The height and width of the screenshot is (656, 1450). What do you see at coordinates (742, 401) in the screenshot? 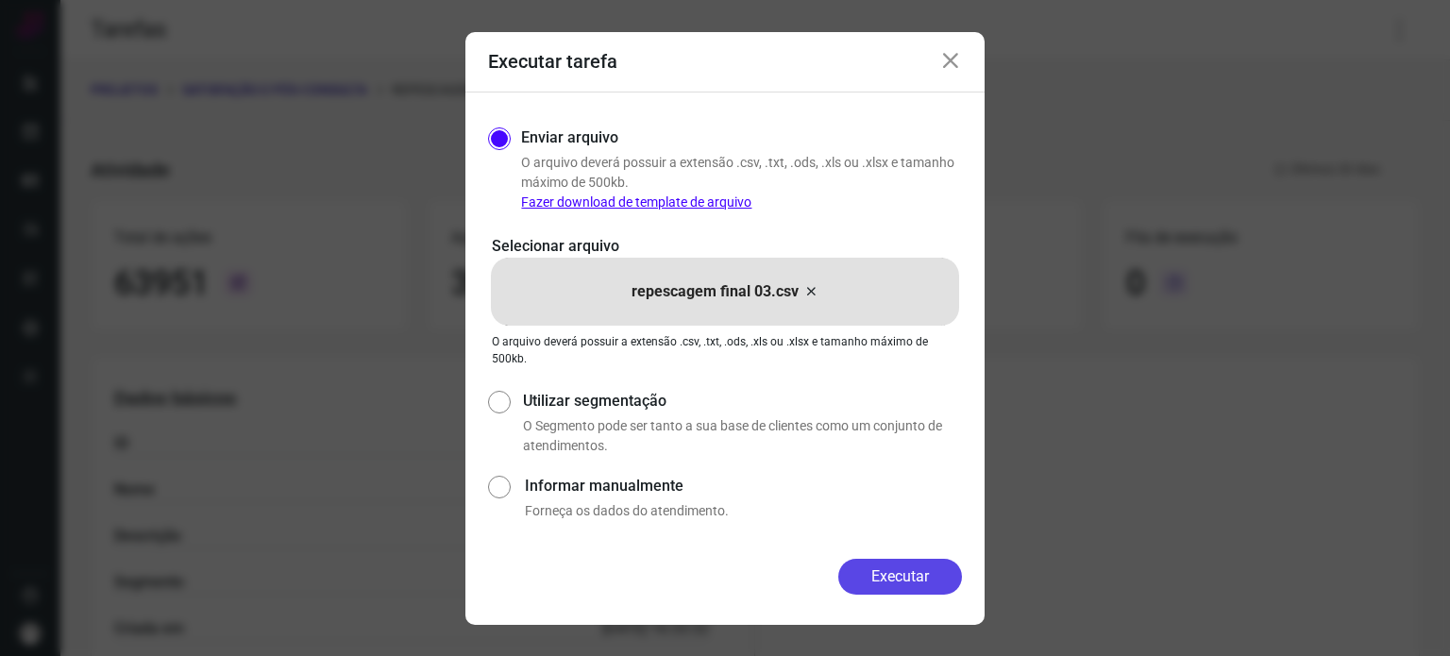
I see `label: Utilizar segmentação` at bounding box center [742, 401].